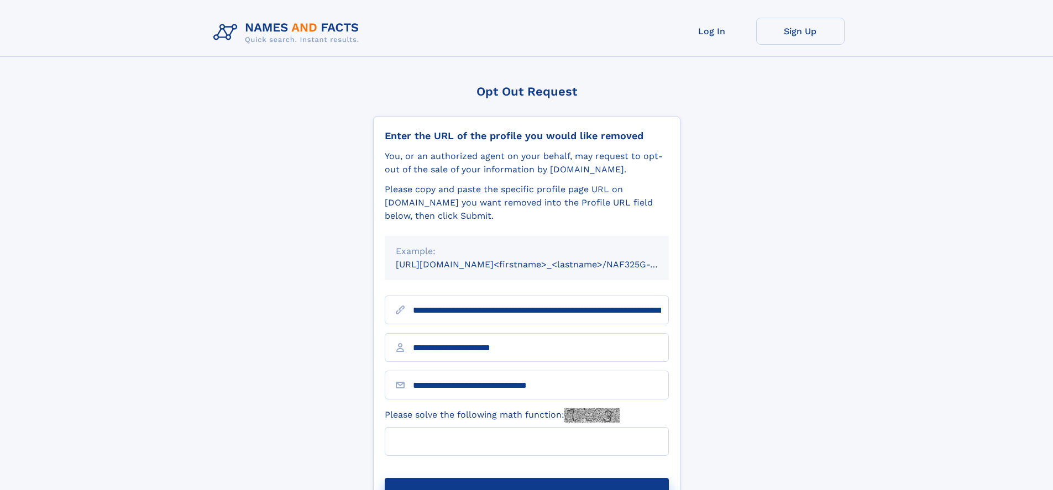 Image resolution: width=1053 pixels, height=490 pixels. Describe the element at coordinates (712, 31) in the screenshot. I see `a: Log In` at that location.